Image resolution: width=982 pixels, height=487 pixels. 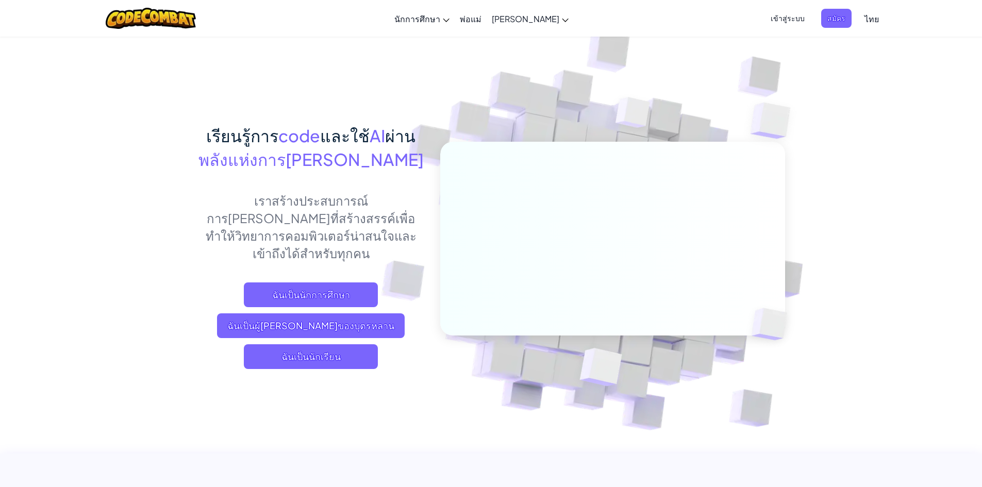 What do you see at coordinates (151, 18) in the screenshot?
I see `img: CodeCombat logo` at bounding box center [151, 18].